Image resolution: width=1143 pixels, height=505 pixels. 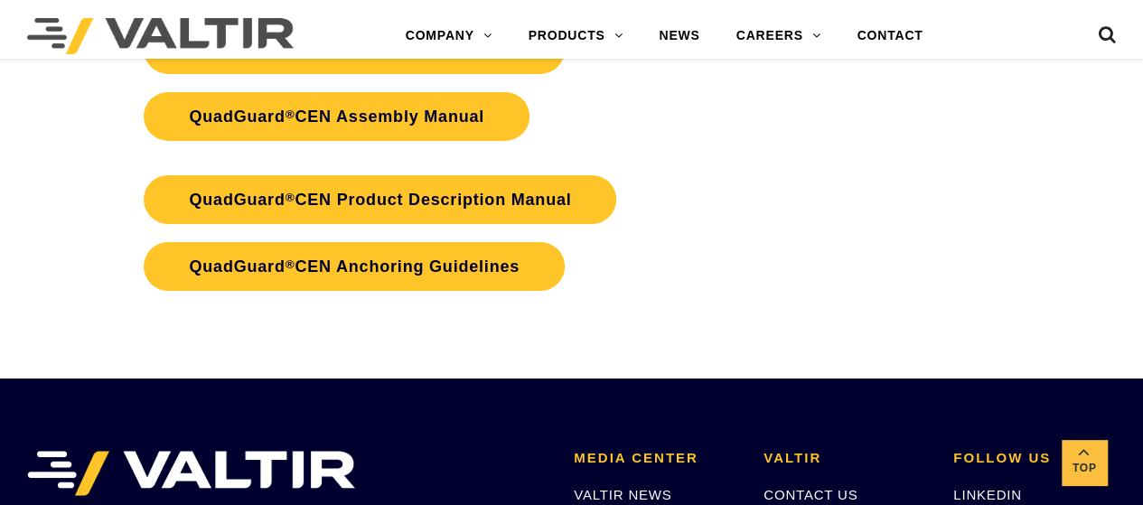 What do you see at coordinates (349, 117) in the screenshot?
I see `strong: adGuard CEN Assembly Manual` at bounding box center [349, 117].